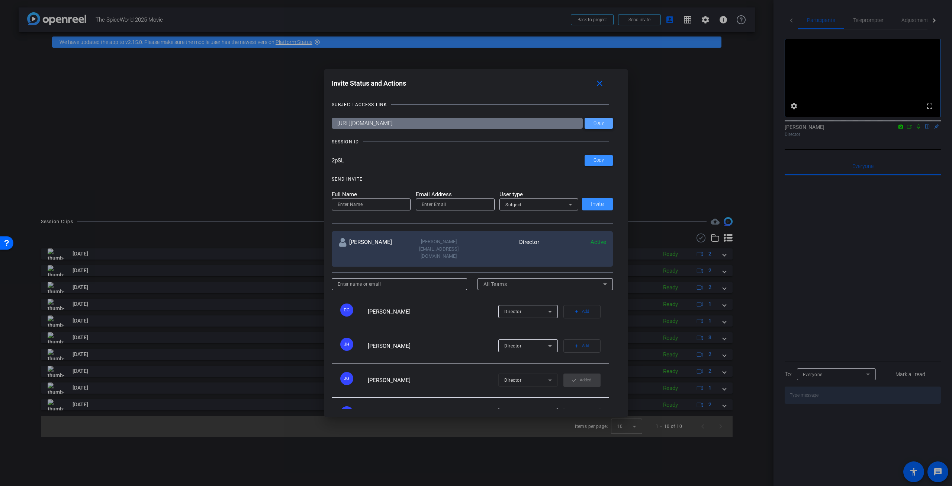  What do you see at coordinates (353, 310) in the screenshot?
I see `ngx-avatar: Elena Cullen` at bounding box center [353, 310].